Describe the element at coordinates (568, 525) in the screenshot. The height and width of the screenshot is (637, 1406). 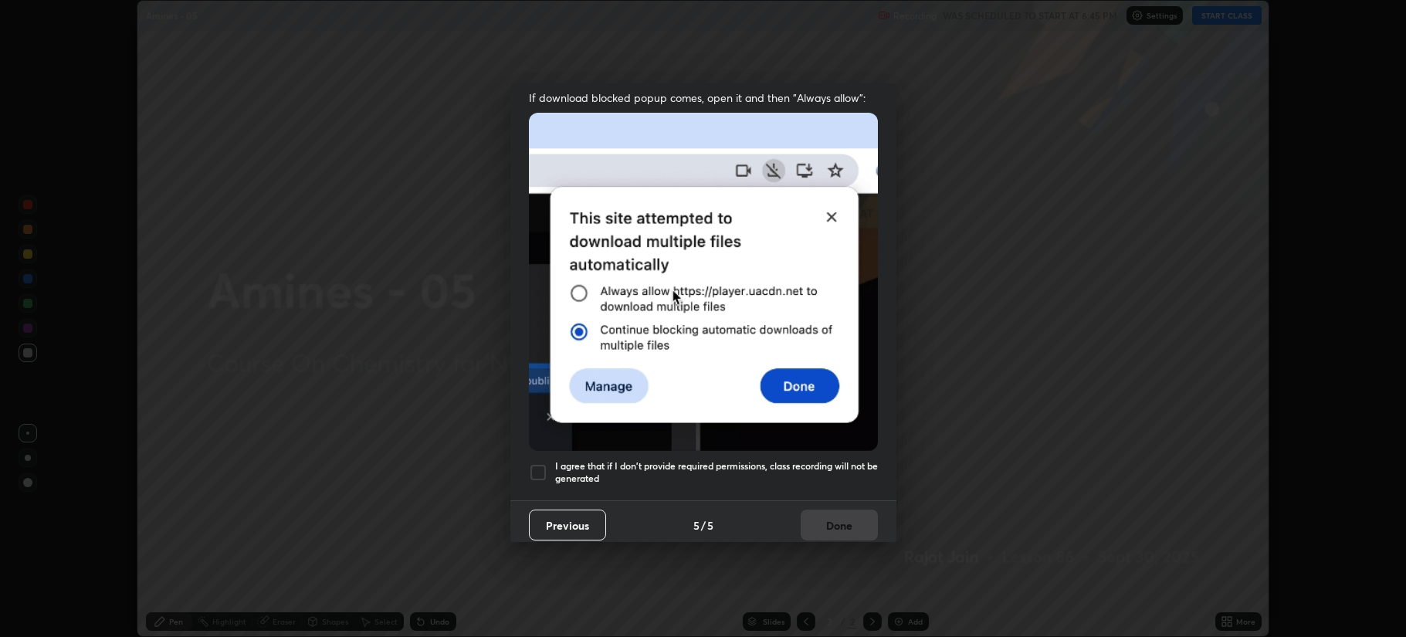
I see `button: Previous` at that location.